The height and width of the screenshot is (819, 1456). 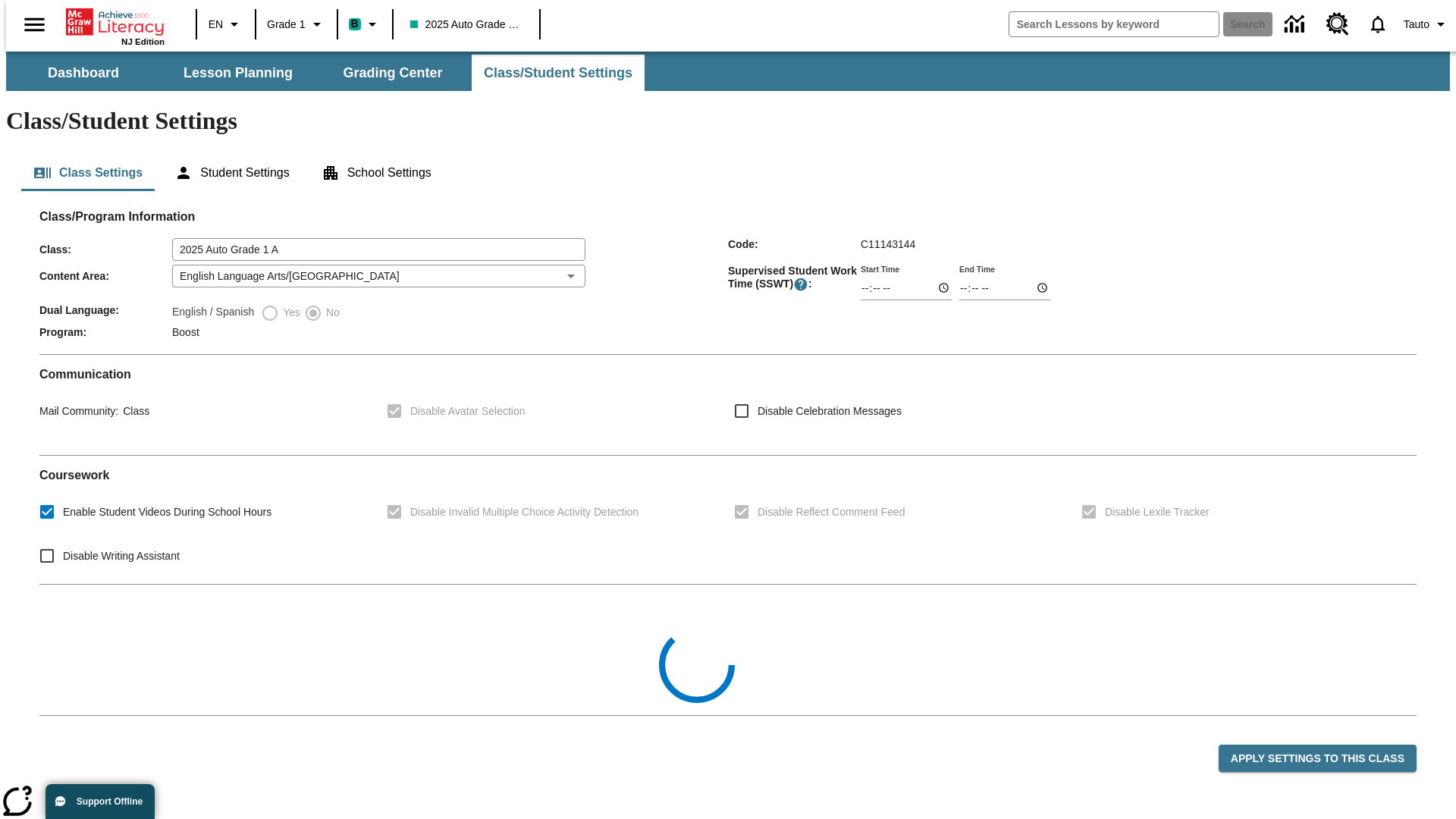 What do you see at coordinates (1114, 24) in the screenshot?
I see `input: search field` at bounding box center [1114, 24].